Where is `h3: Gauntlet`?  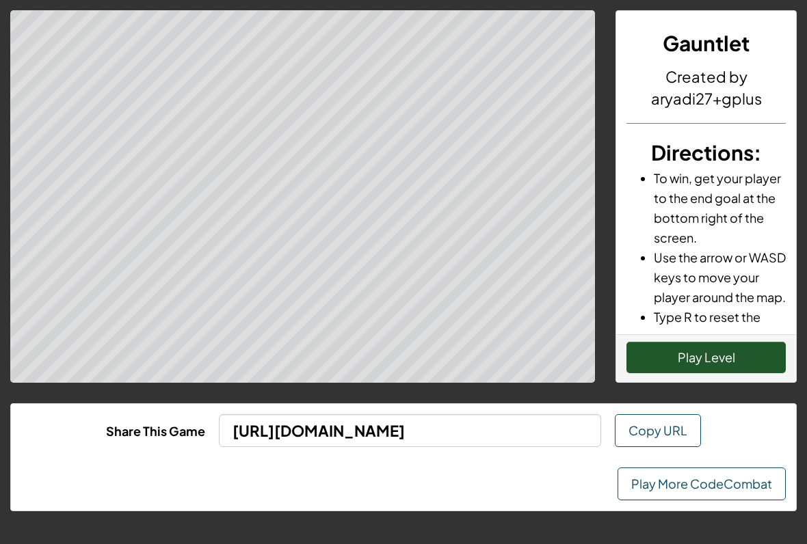 h3: Gauntlet is located at coordinates (706, 43).